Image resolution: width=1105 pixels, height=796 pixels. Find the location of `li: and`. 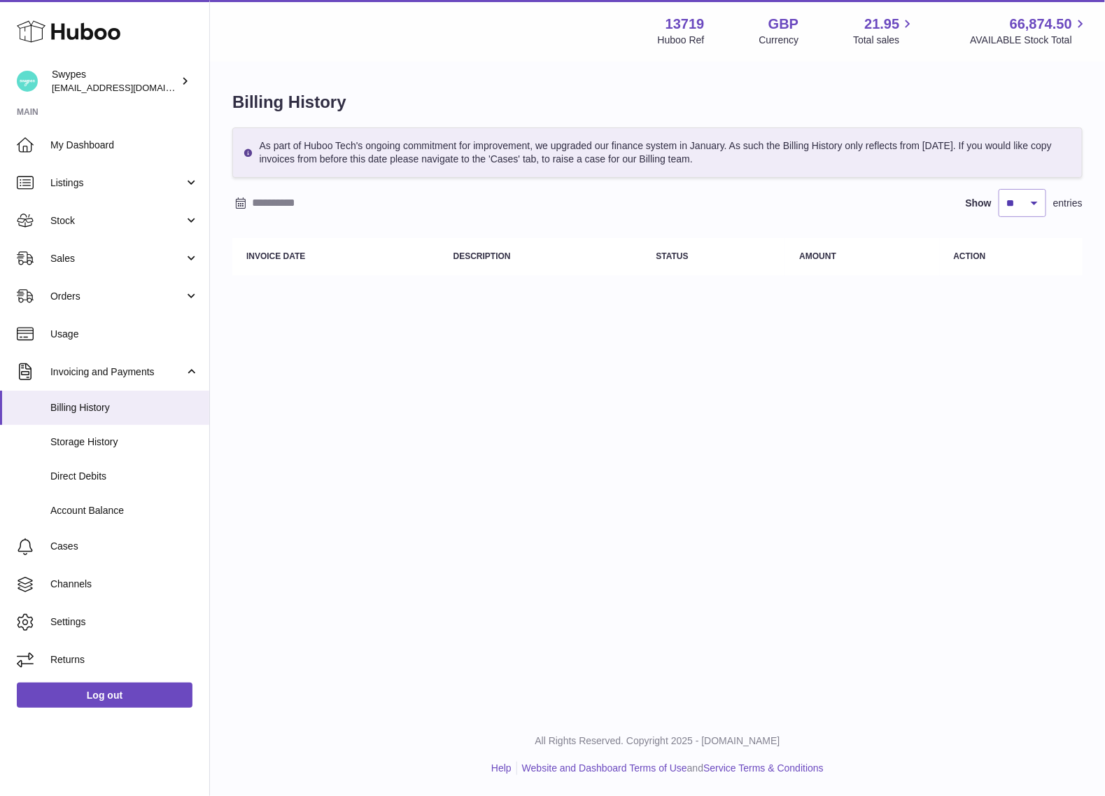

li: and is located at coordinates (670, 768).